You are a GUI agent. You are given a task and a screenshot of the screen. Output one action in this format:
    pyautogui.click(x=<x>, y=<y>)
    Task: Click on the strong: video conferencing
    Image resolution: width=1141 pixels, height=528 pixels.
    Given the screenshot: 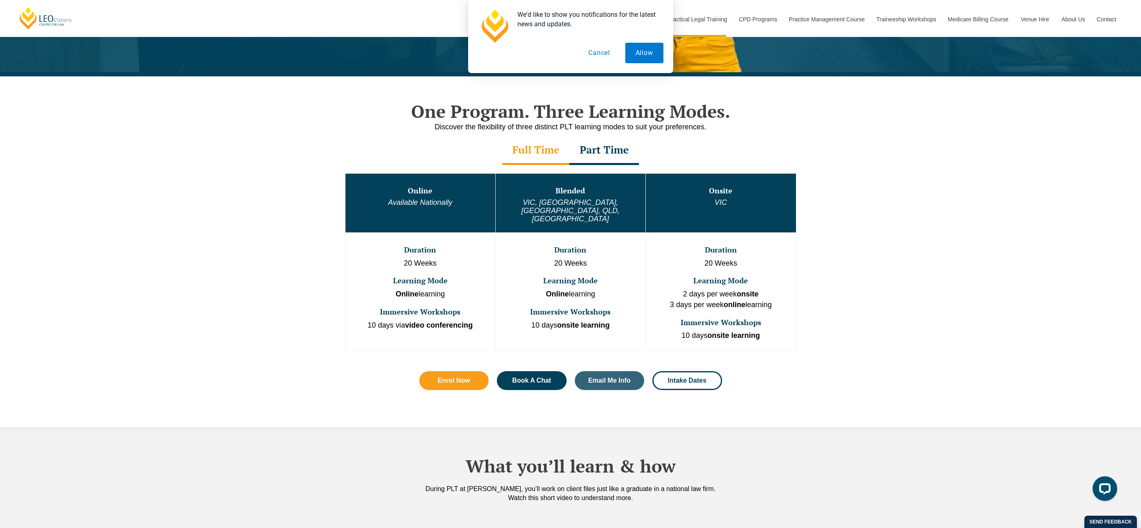 What is the action you would take?
    pyautogui.click(x=439, y=325)
    